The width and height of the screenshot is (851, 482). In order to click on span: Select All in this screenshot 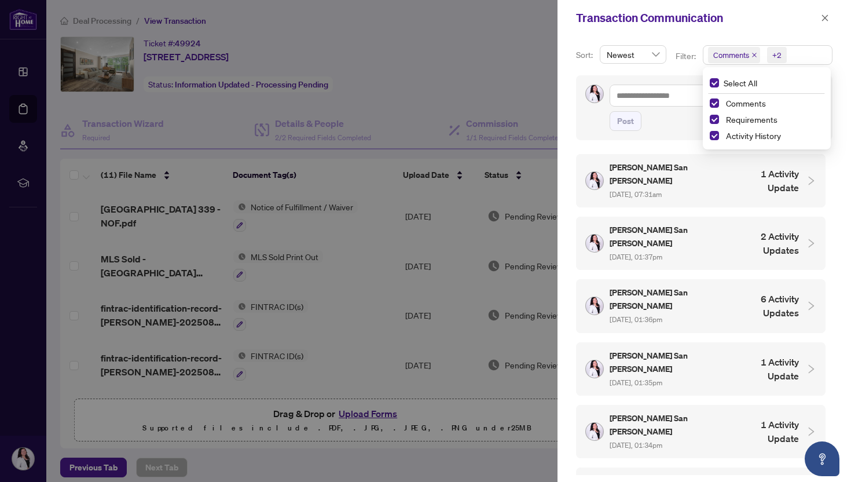, I will do `click(741, 83)`.